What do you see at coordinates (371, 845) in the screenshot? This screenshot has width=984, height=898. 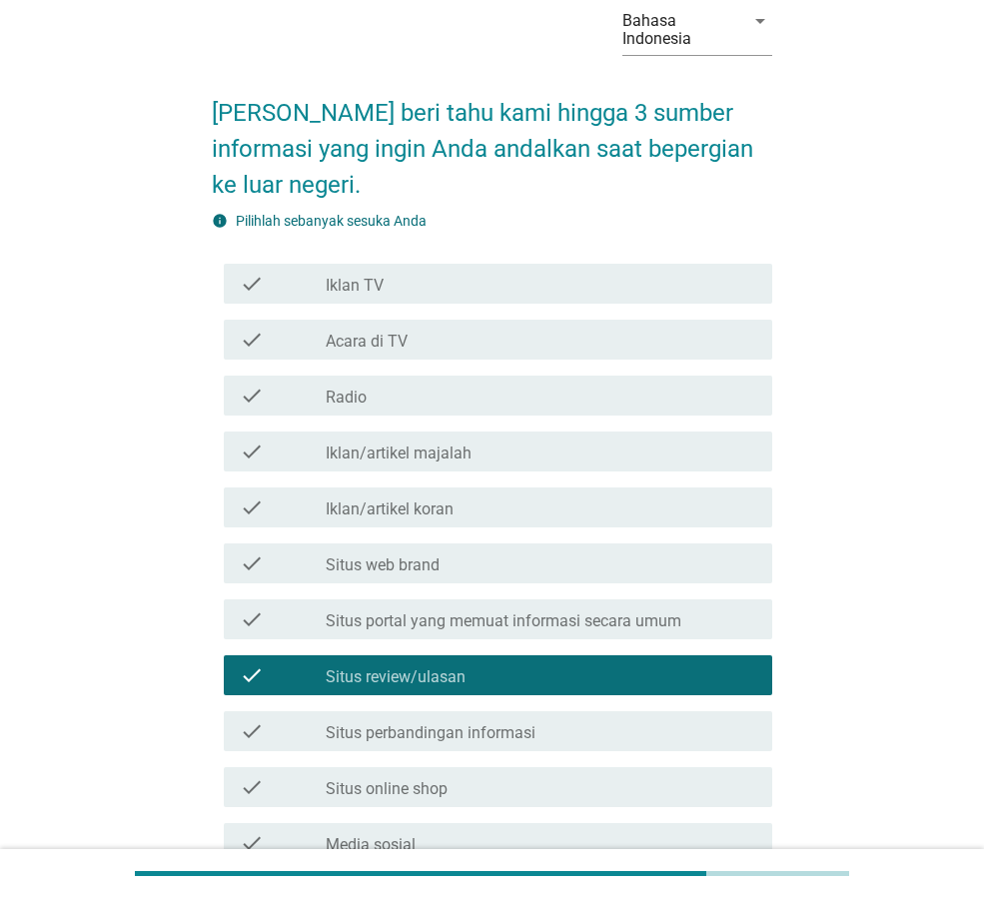 I see `label: Media sosial` at bounding box center [371, 845].